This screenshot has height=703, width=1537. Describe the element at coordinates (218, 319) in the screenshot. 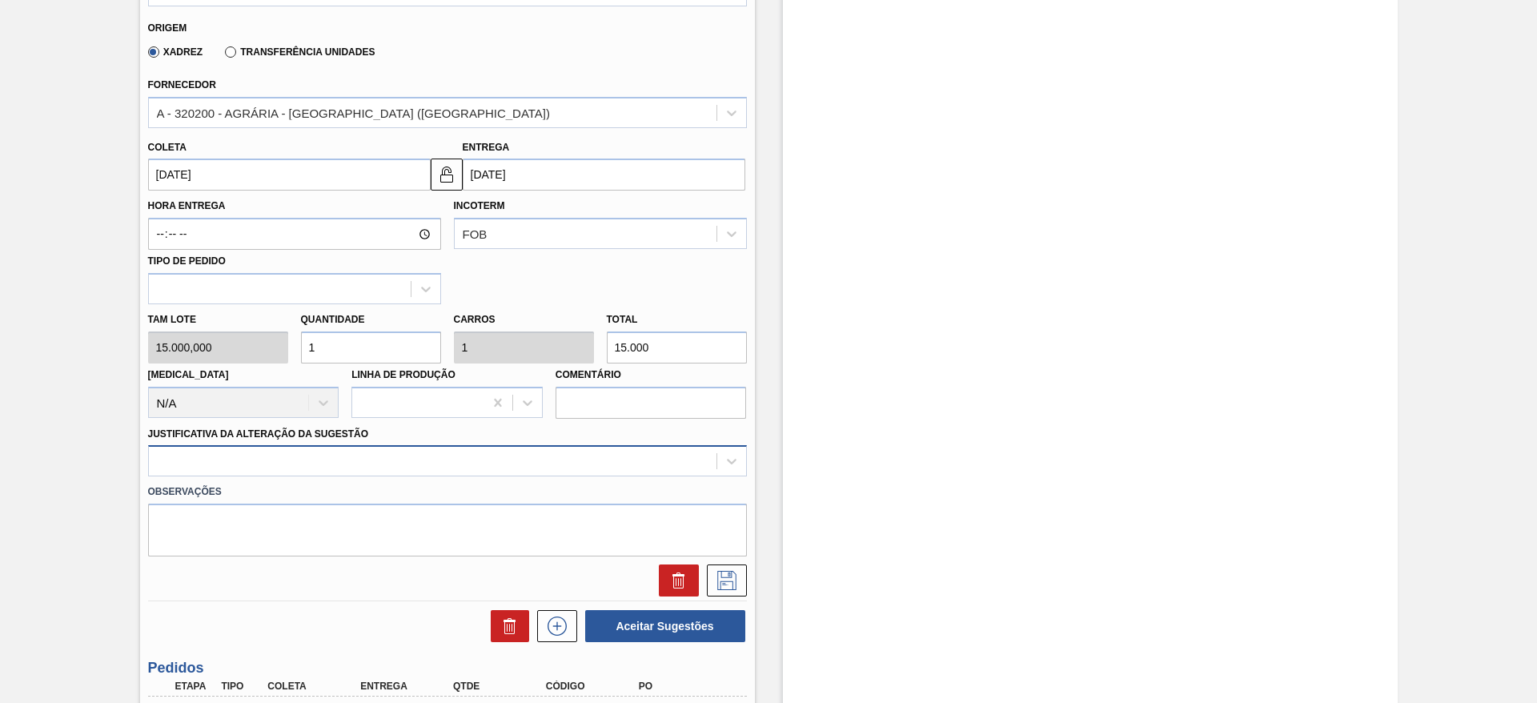

I see `label: Tam lote` at that location.